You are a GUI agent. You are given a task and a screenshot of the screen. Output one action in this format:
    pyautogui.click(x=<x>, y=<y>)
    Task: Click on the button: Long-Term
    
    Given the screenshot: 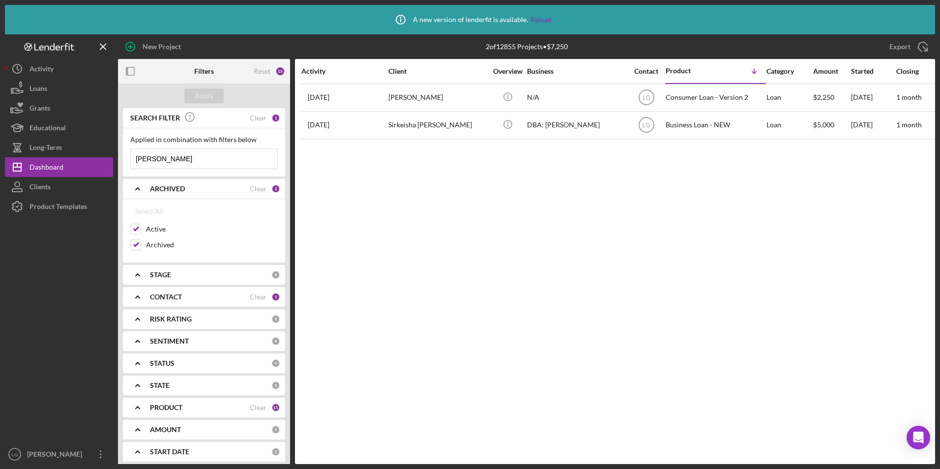 What is the action you would take?
    pyautogui.click(x=59, y=147)
    